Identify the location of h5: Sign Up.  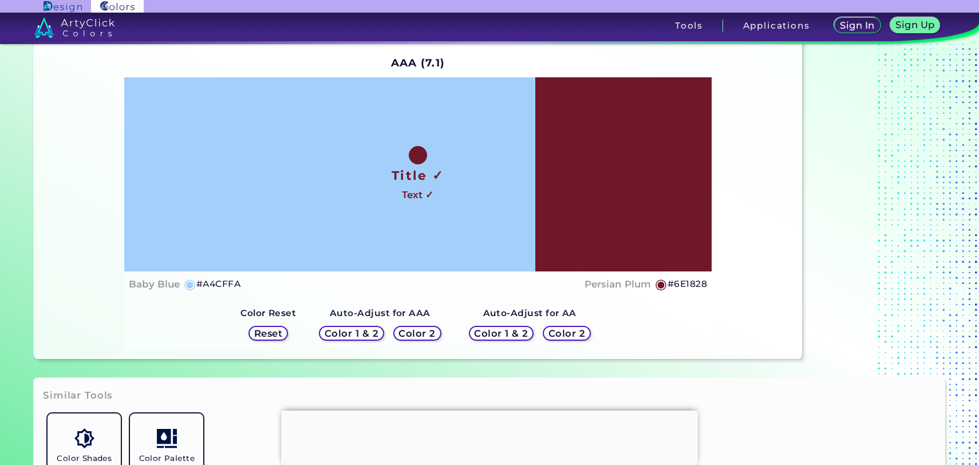
(915, 25).